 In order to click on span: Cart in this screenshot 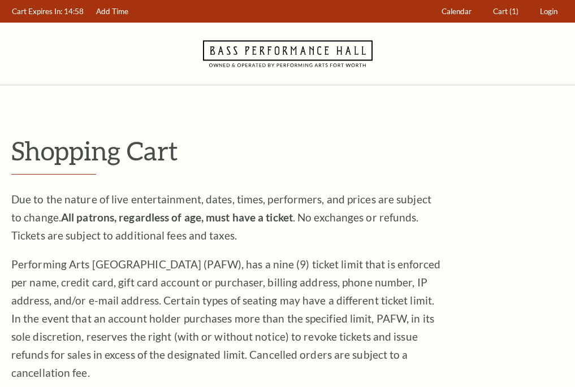, I will do `click(500, 11)`.